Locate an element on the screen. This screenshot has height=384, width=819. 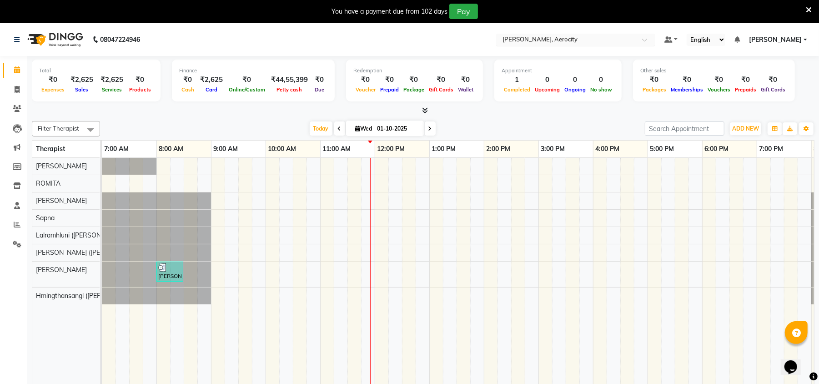
a: 4:00 PM is located at coordinates (607, 149).